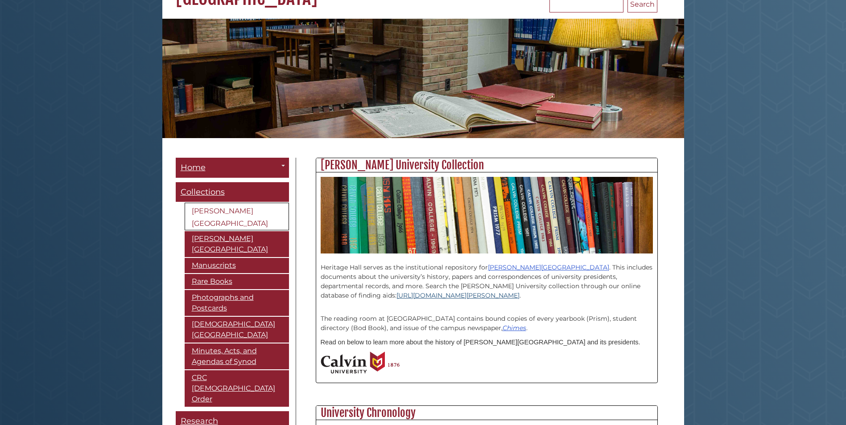  What do you see at coordinates (486, 277) in the screenshot?
I see `p: Heritage Hall serves as the institutional repository for . This includes documents about the univ...` at bounding box center [486, 277].